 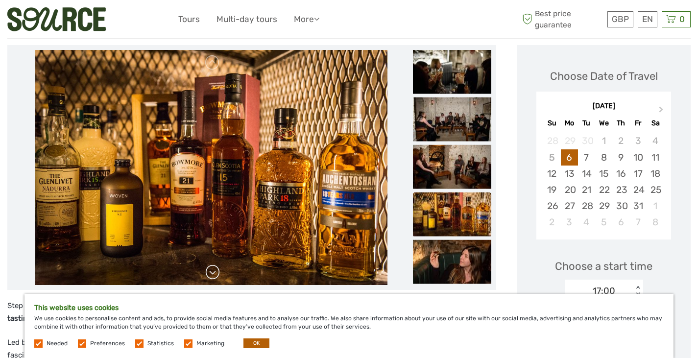 I want to click on span: Best price guarantee, so click(x=562, y=19).